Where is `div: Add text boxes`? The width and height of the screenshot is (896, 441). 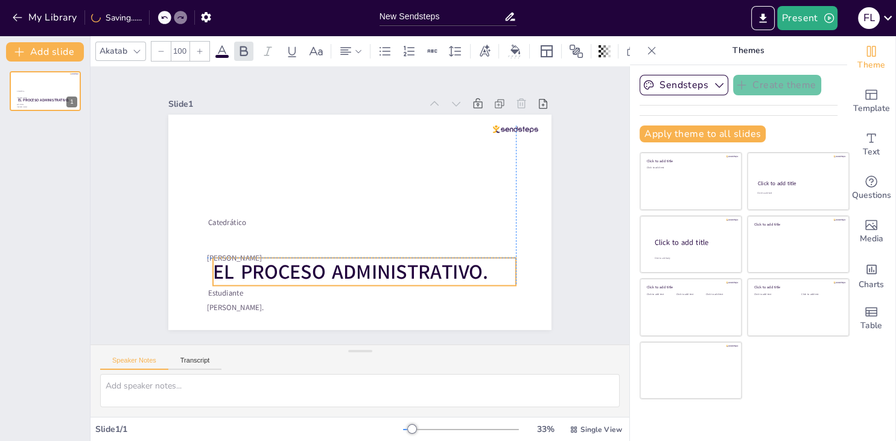 div: Add text boxes is located at coordinates (871, 145).